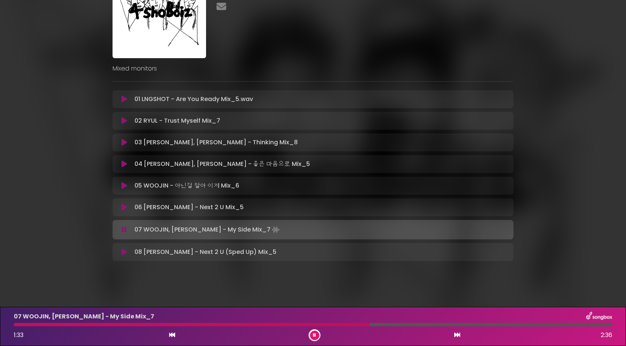 This screenshot has width=626, height=346. Describe the element at coordinates (187, 185) in the screenshot. I see `p: 05 WOOJIN - 아닌걸 알아 이제 Mix_6` at that location.